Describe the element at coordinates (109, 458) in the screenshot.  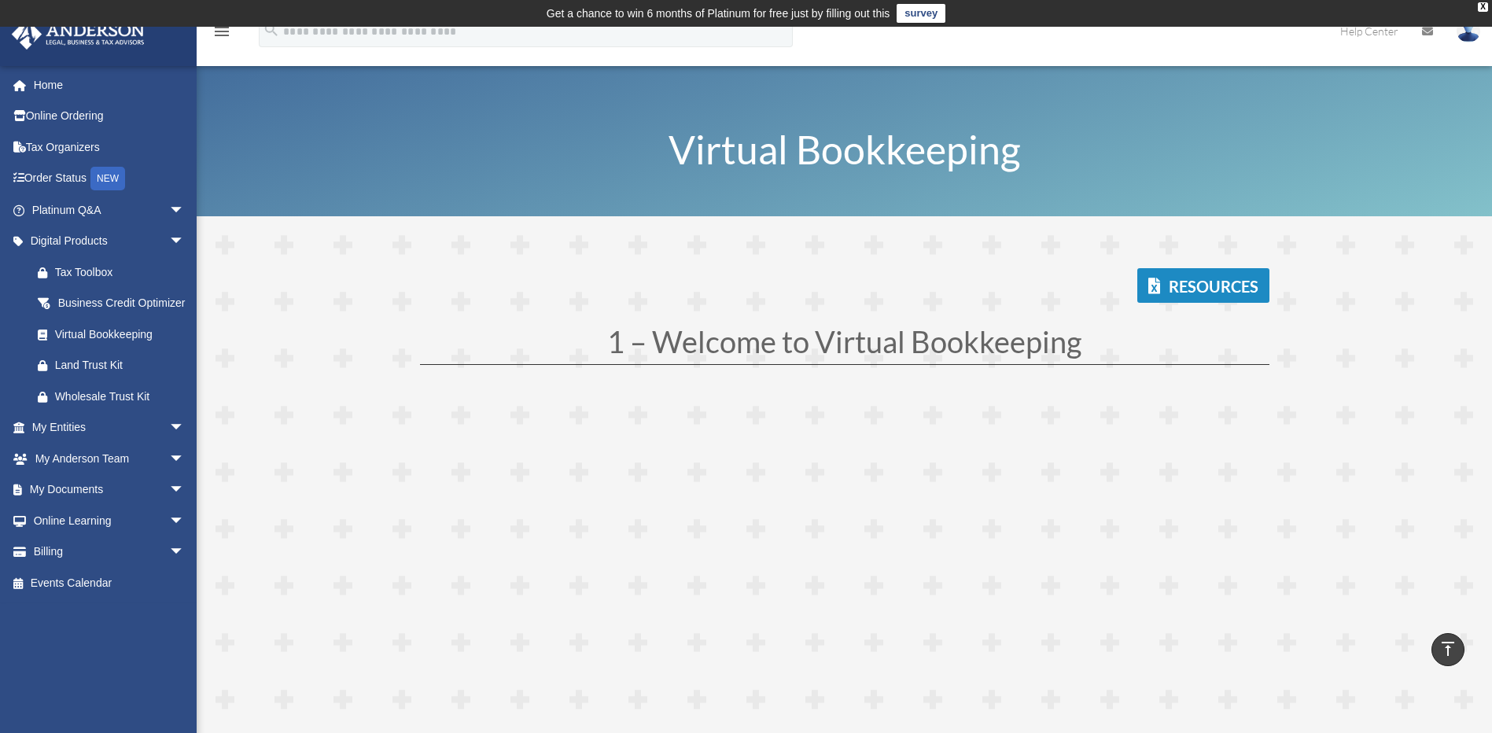
I see `a: My Anderson Teamarrow_drop_down` at that location.